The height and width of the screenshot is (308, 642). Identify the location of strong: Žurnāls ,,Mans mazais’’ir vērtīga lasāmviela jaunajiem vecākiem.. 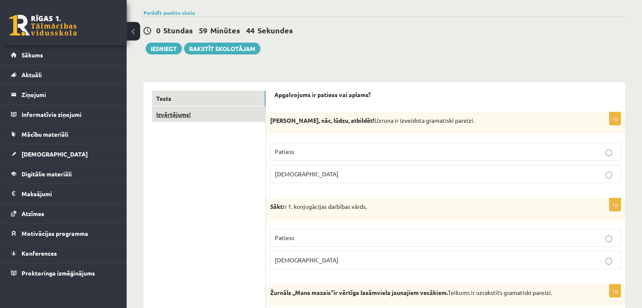
(359, 293).